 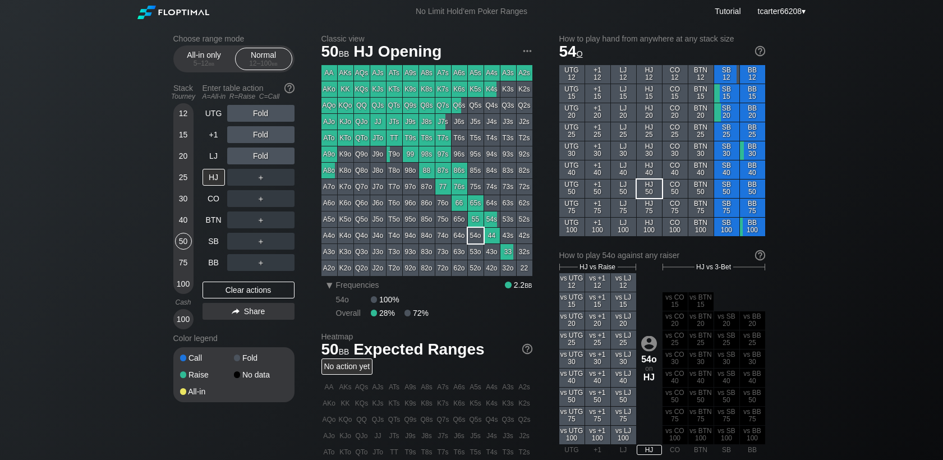 I want to click on div: Q3s, so click(x=508, y=105).